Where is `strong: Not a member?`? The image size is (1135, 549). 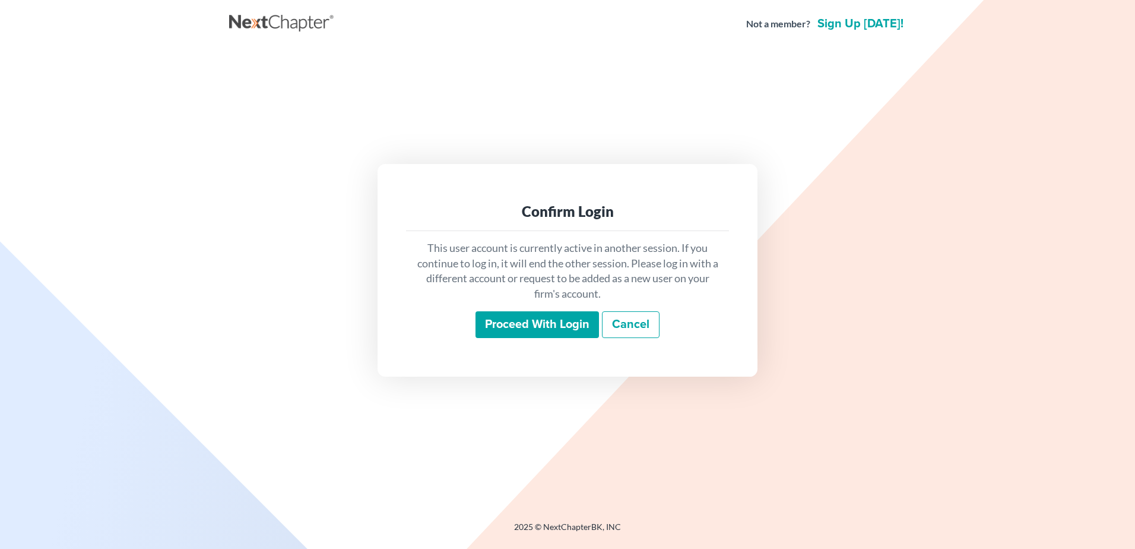
strong: Not a member? is located at coordinates (778, 24).